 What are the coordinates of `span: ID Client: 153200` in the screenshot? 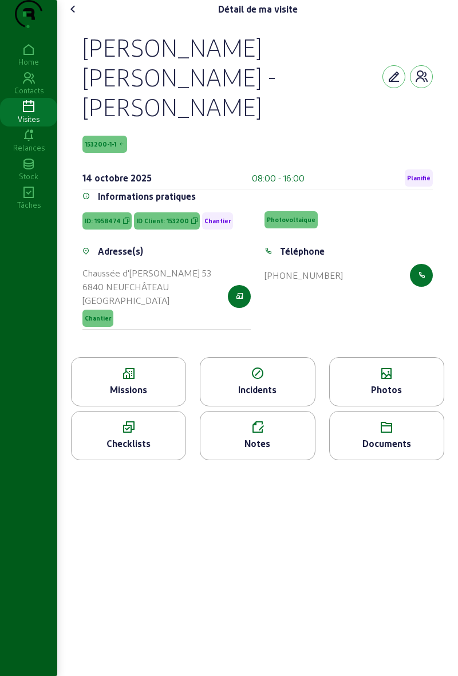 It's located at (163, 221).